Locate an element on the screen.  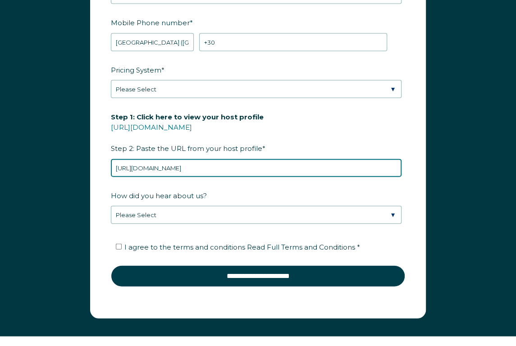
span: Pricing System is located at coordinates (136, 70).